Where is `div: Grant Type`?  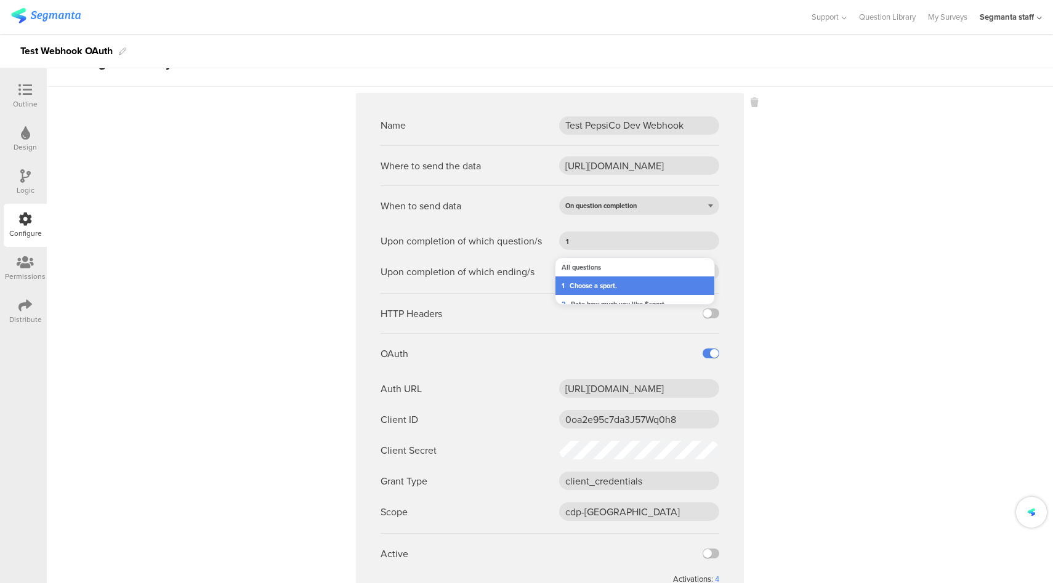 div: Grant Type is located at coordinates (404, 481).